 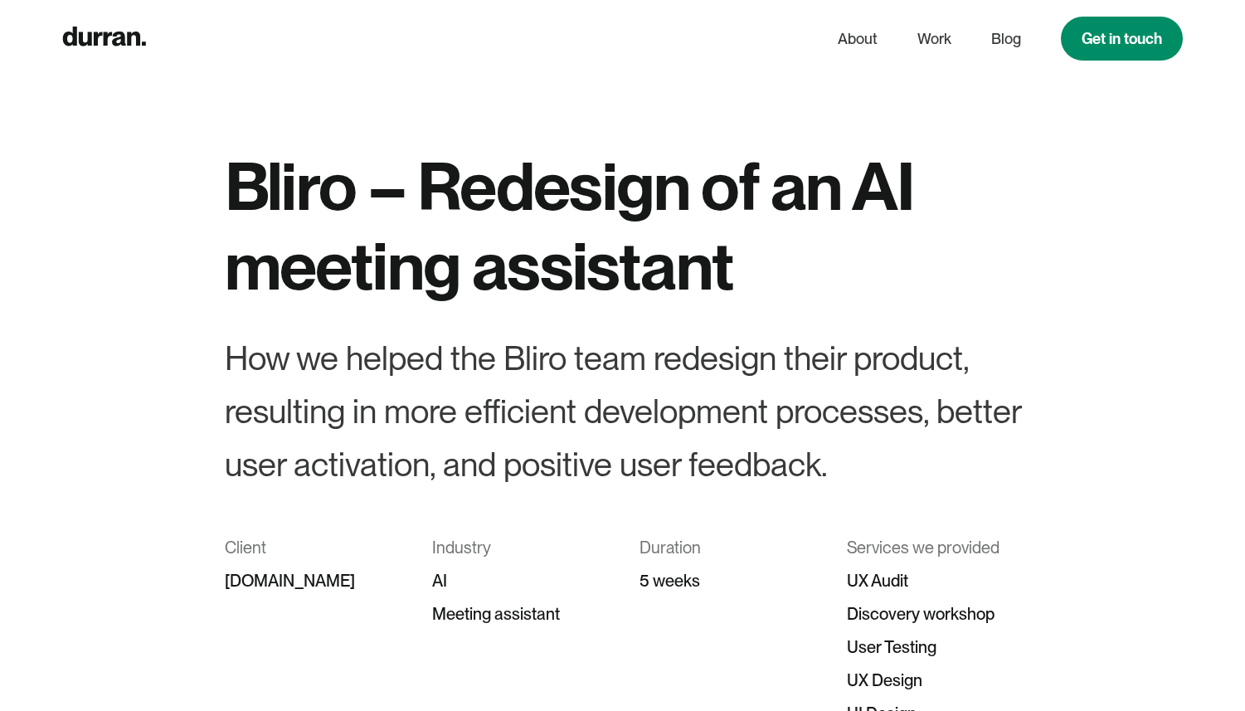 I want to click on a: Blog, so click(x=1007, y=39).